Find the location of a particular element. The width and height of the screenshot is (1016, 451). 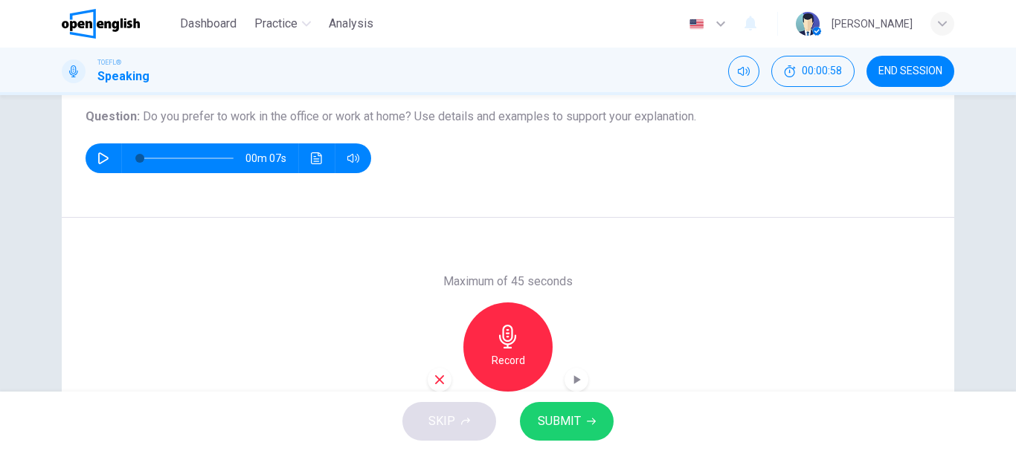

span: 00m 07s is located at coordinates (271, 158).